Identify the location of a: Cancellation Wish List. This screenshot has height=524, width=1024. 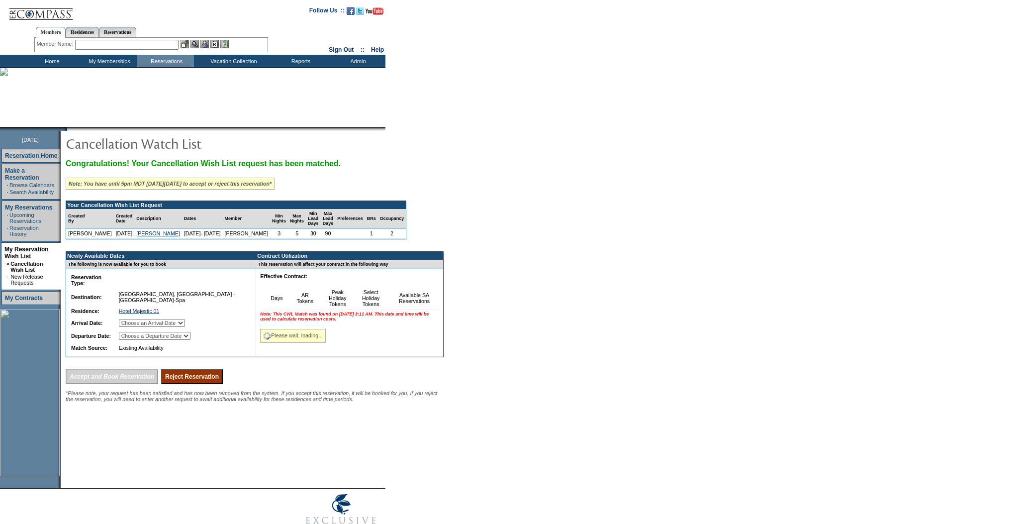
(26, 267).